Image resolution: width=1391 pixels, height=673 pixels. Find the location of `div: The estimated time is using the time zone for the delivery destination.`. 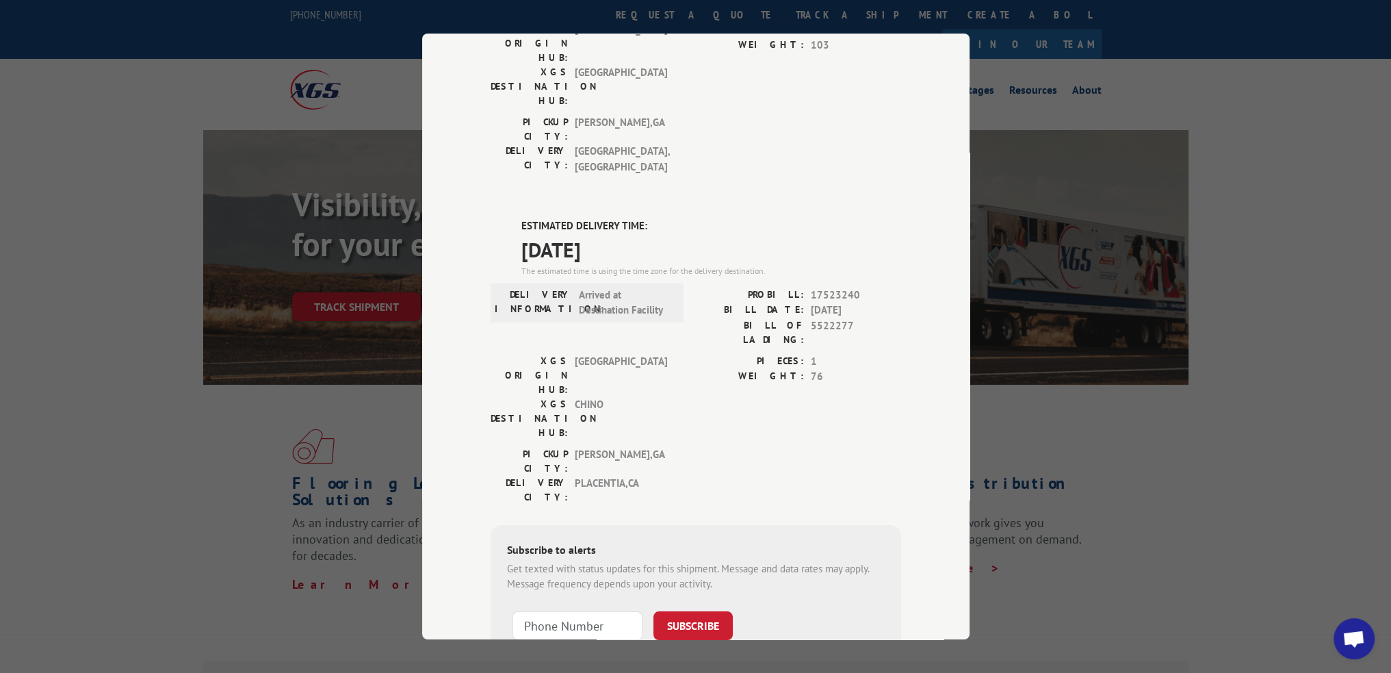

div: The estimated time is using the time zone for the delivery destination. is located at coordinates (711, 271).